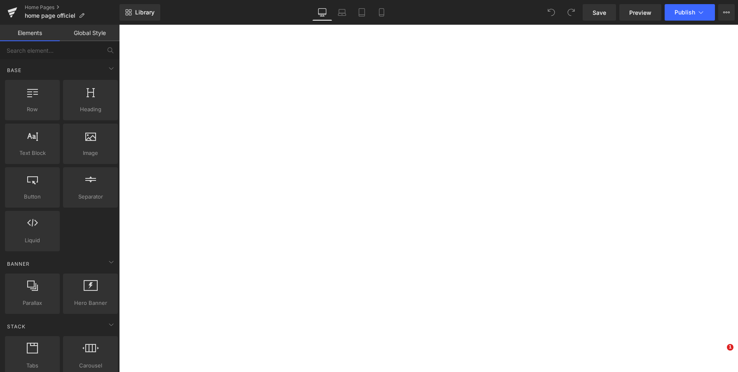  Describe the element at coordinates (90, 365) in the screenshot. I see `span: Carousel` at that location.